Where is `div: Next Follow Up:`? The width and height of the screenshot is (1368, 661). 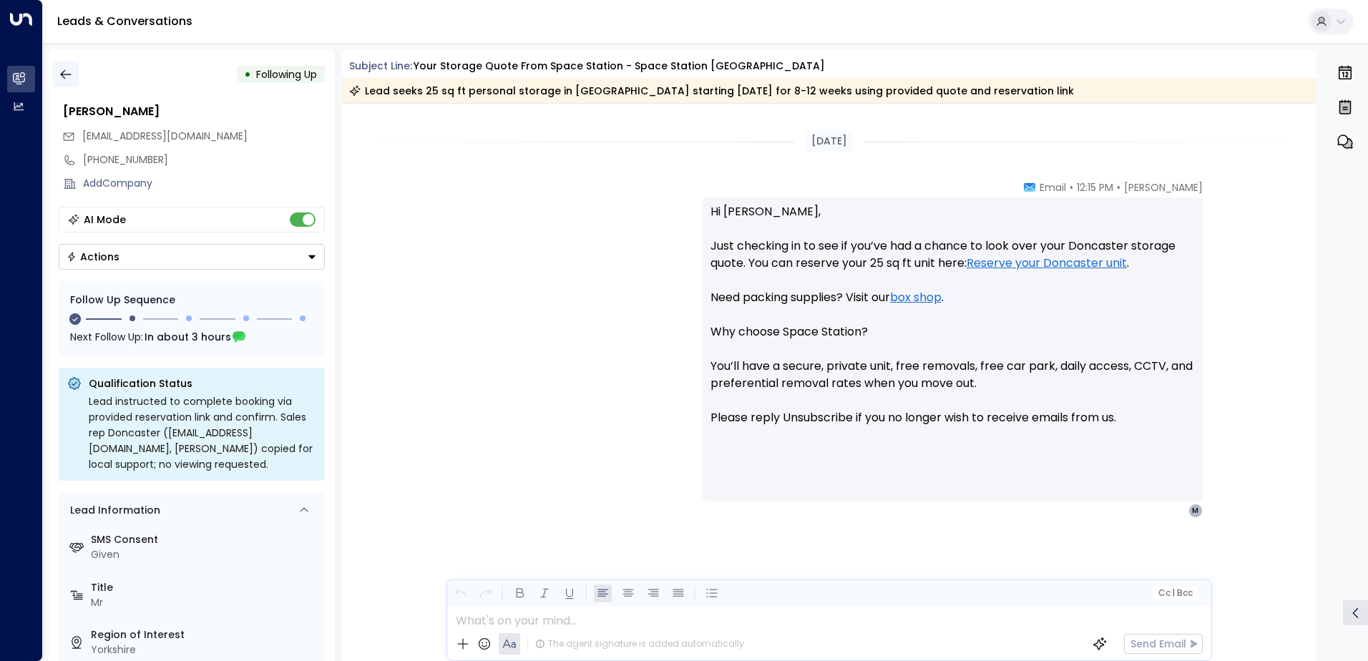
div: Next Follow Up: is located at coordinates (192, 337).